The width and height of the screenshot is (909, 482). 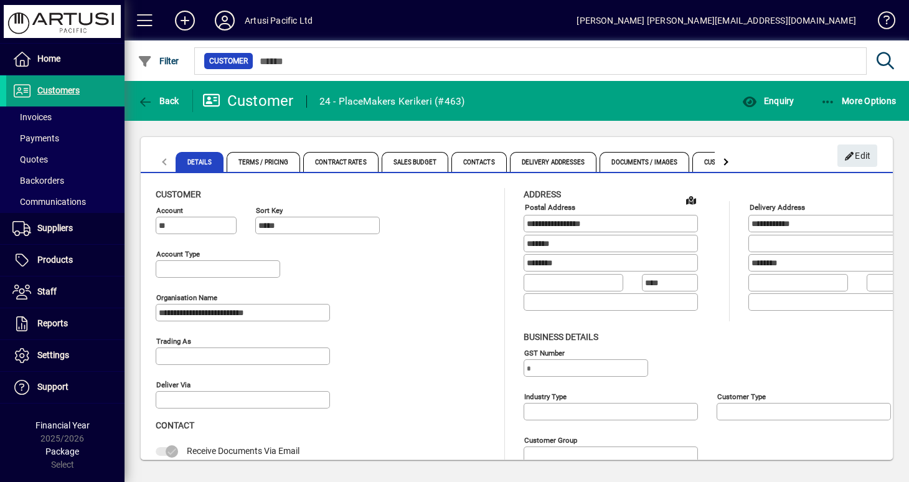 I want to click on span: Filter, so click(x=158, y=61).